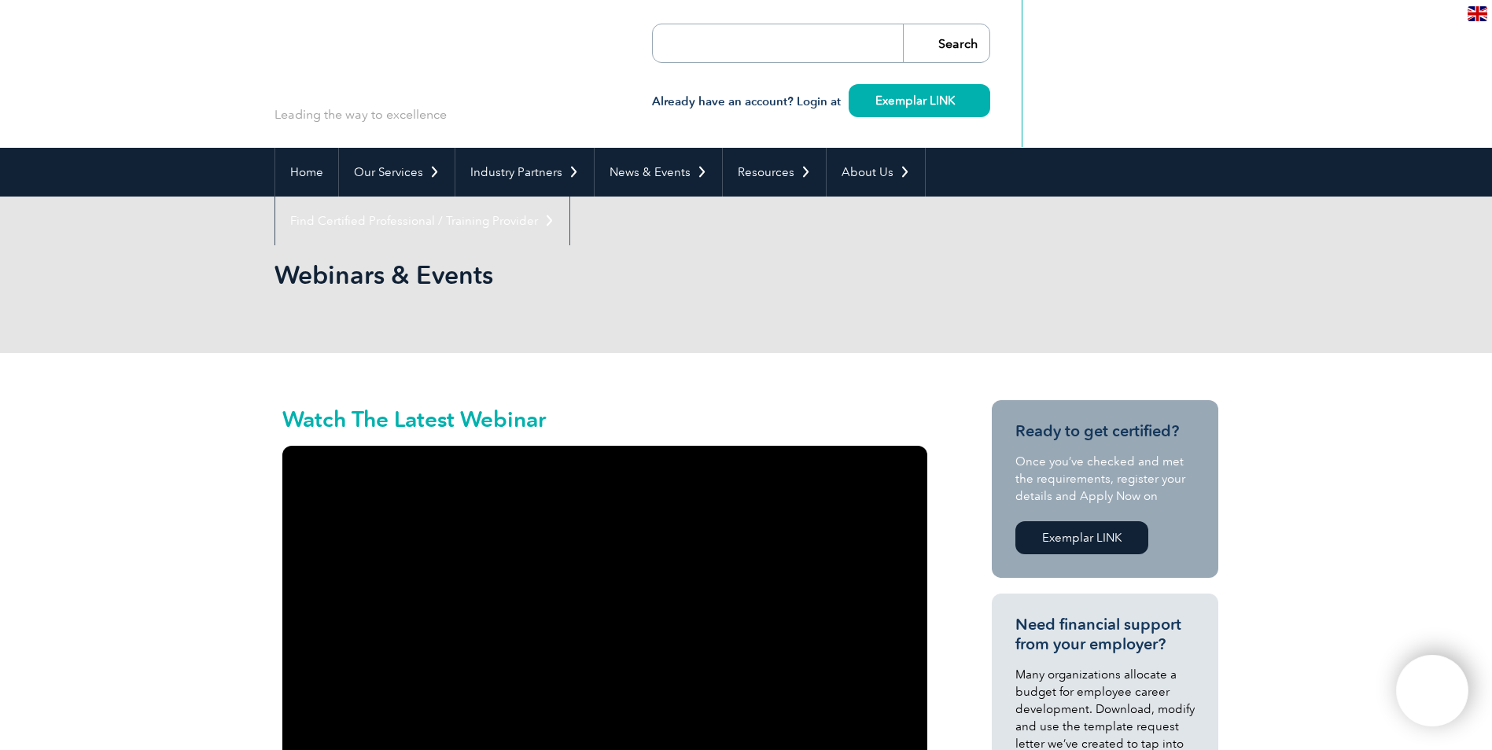 The width and height of the screenshot is (1492, 750). I want to click on a: News & Events, so click(658, 172).